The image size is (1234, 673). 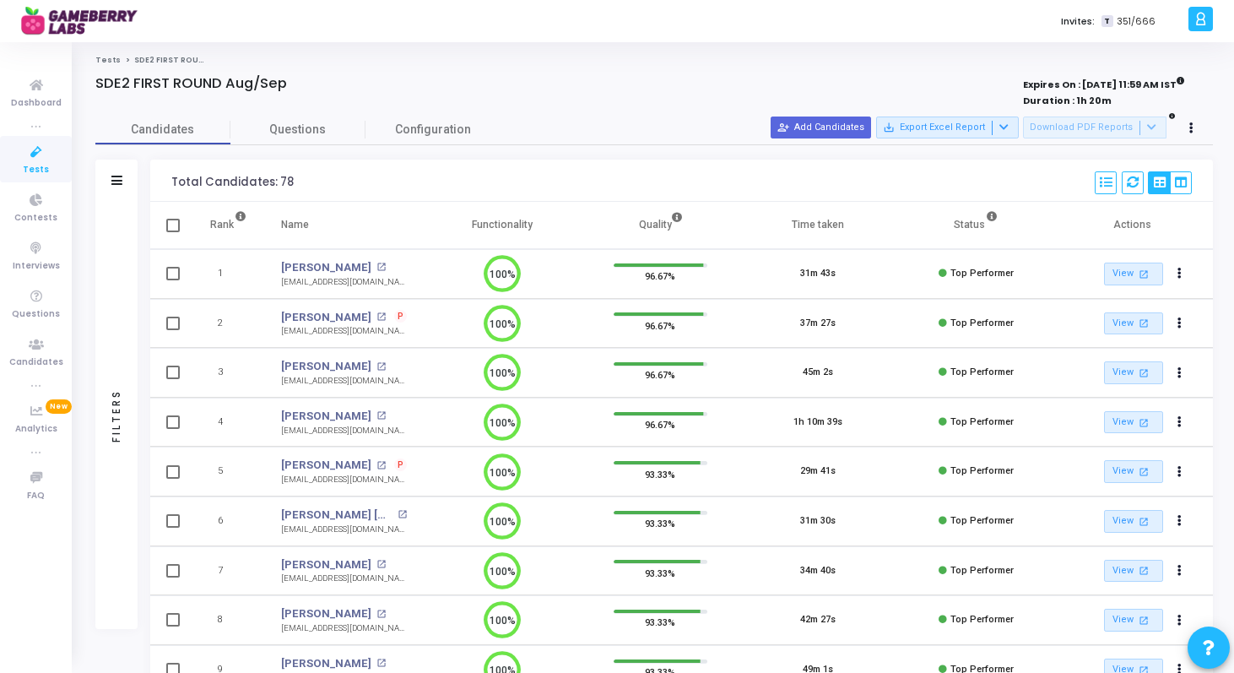 I want to click on td: 5, so click(x=228, y=471).